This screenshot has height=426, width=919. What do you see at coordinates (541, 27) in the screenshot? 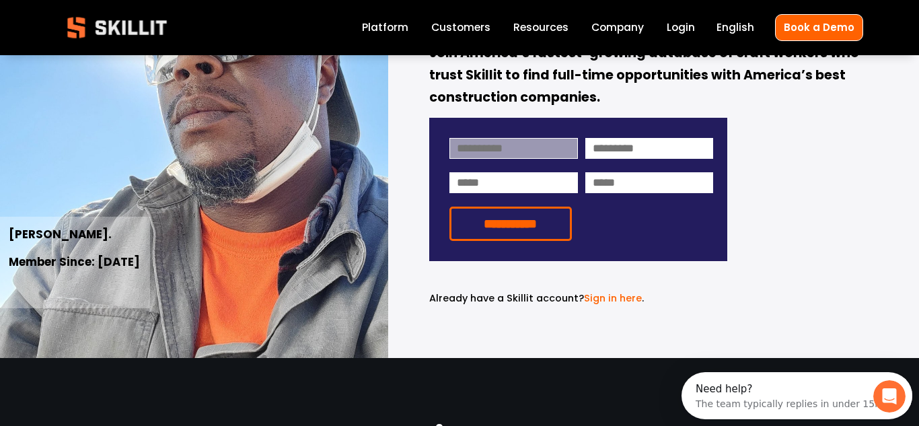
I see `span: Resources` at bounding box center [541, 27].